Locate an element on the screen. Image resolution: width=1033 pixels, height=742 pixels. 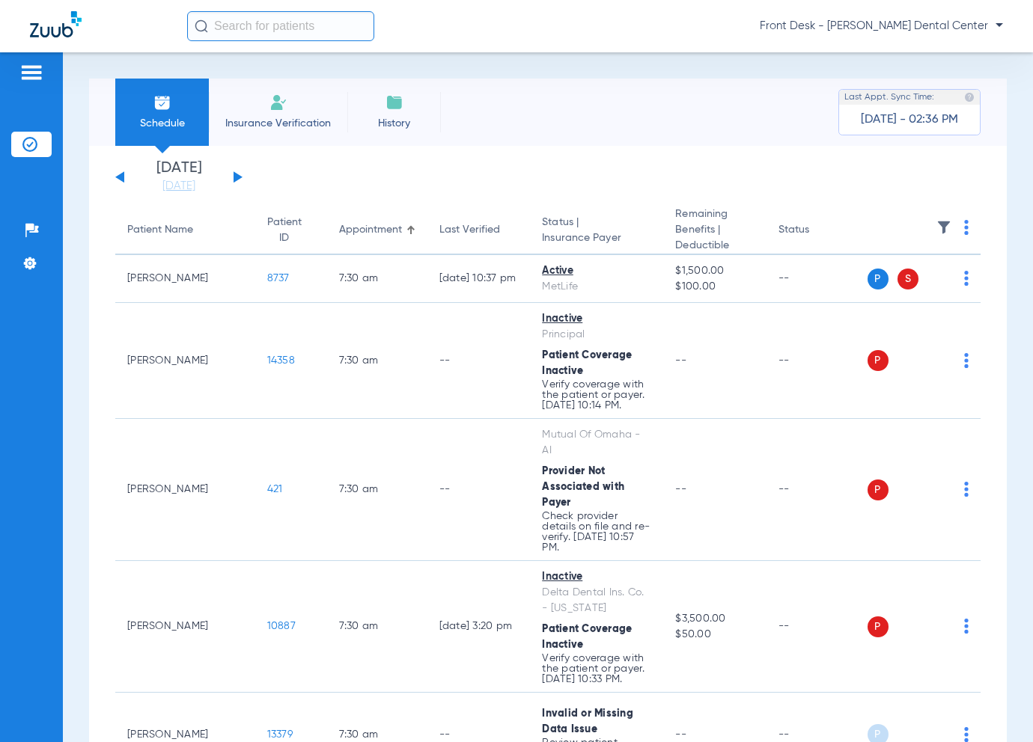
img: Manual Insurance Verification is located at coordinates (278, 103).